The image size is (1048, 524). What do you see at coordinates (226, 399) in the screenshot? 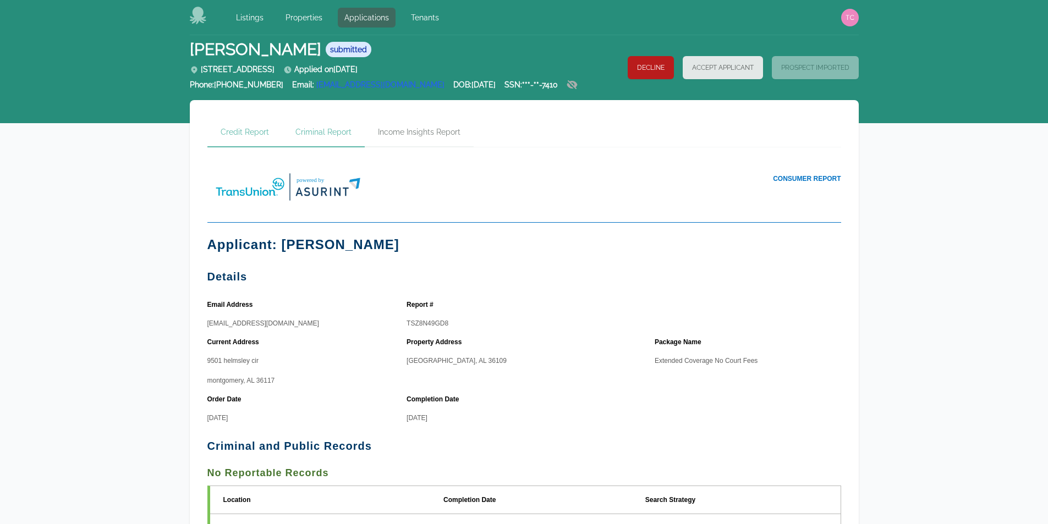
I see `strong: Order Date` at bounding box center [226, 399].